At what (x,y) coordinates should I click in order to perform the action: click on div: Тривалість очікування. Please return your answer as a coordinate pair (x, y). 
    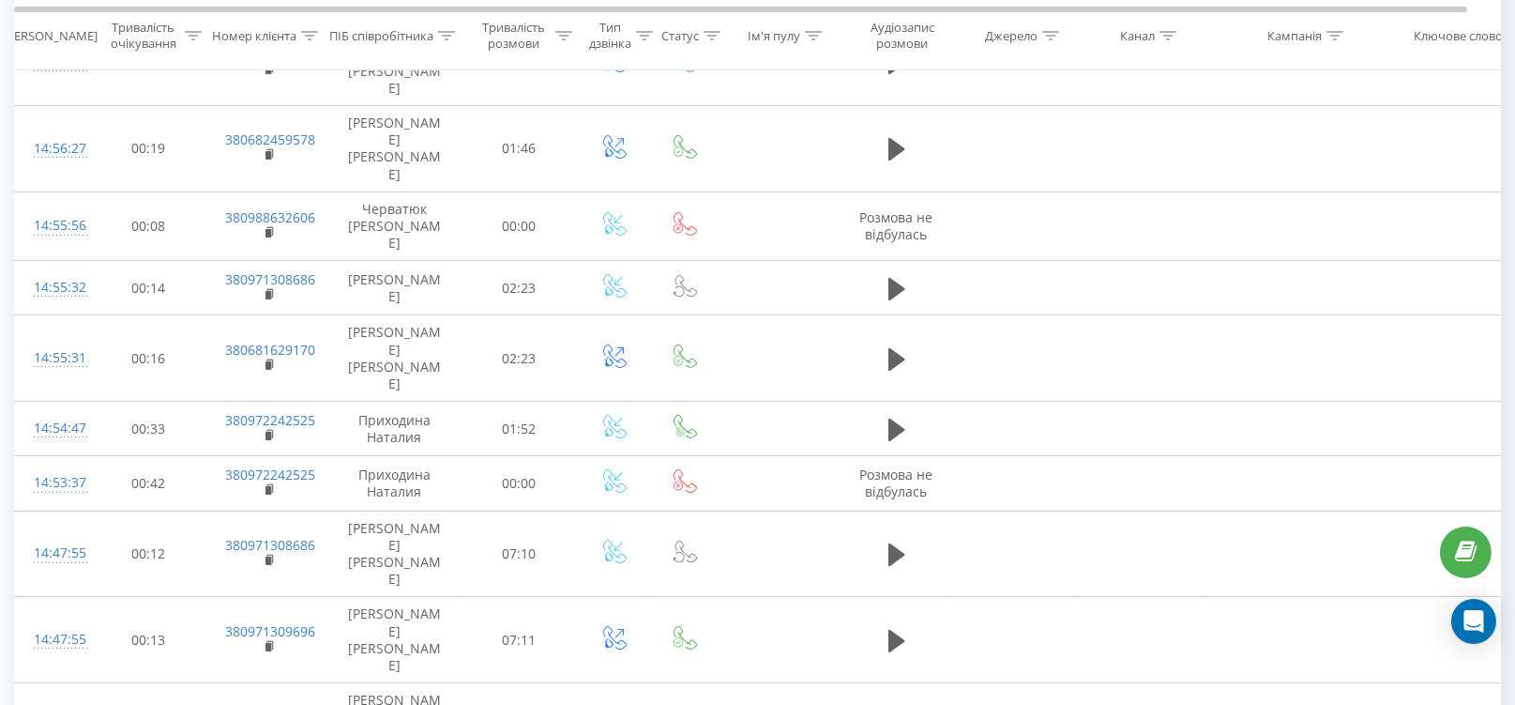
    Looking at the image, I should click on (143, 36).